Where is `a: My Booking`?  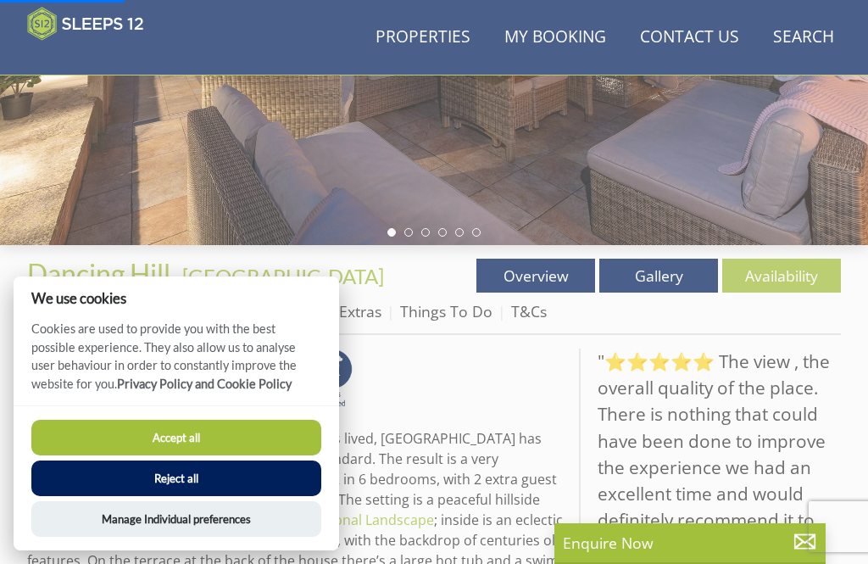
a: My Booking is located at coordinates (555, 37).